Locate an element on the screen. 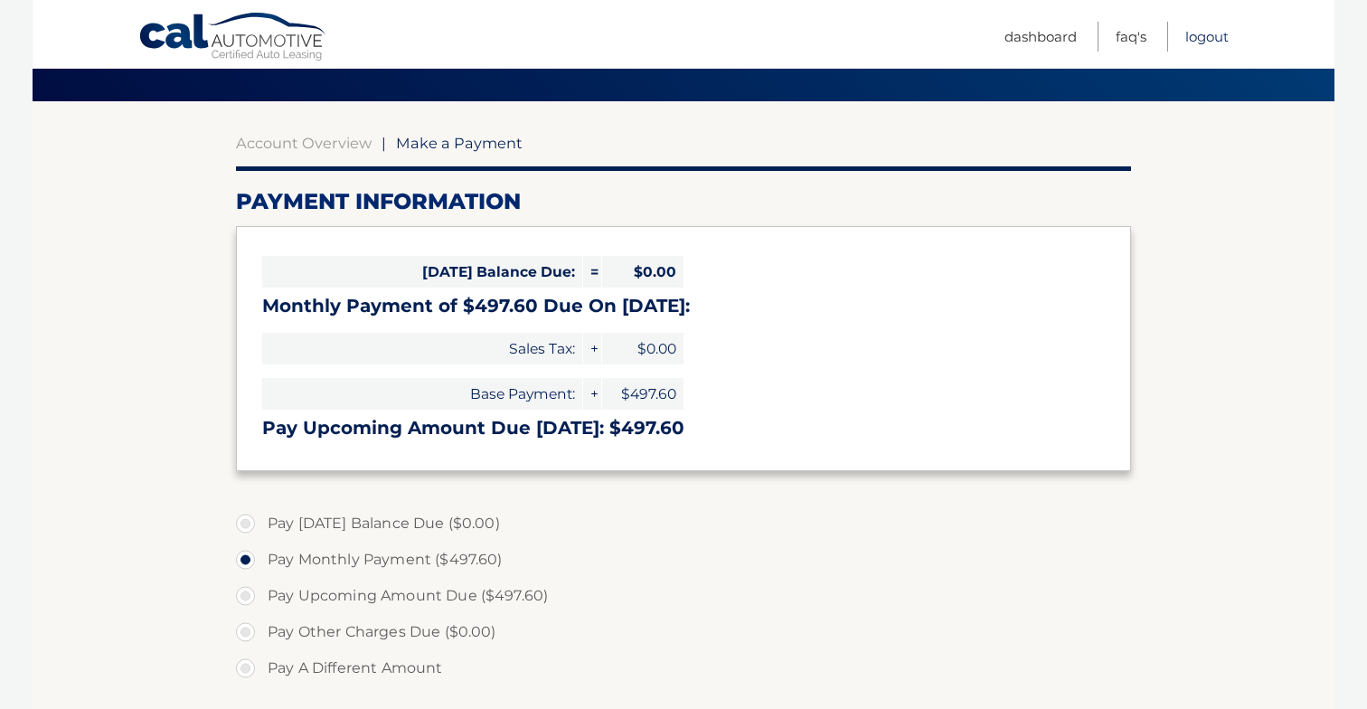 This screenshot has height=709, width=1367. span: Base Payment: is located at coordinates (422, 393).